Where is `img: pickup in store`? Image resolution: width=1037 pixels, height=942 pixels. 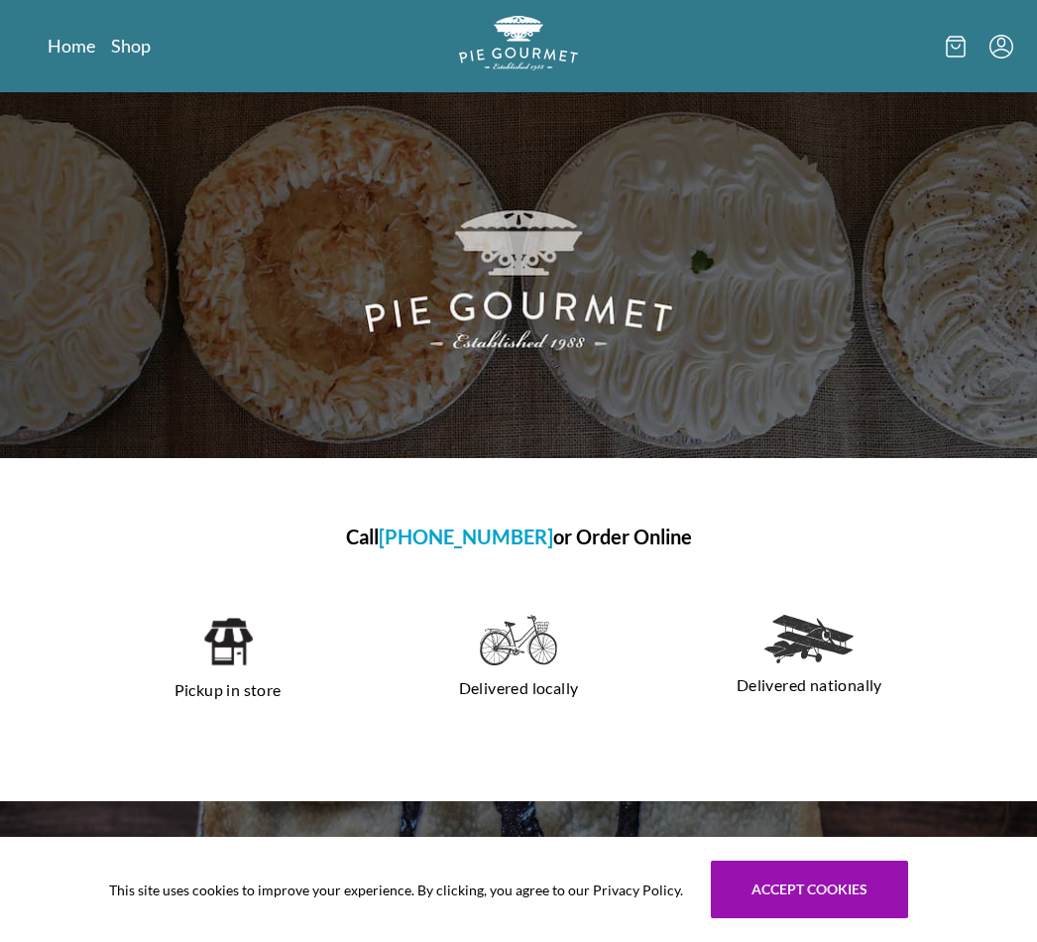 img: pickup in store is located at coordinates (227, 641).